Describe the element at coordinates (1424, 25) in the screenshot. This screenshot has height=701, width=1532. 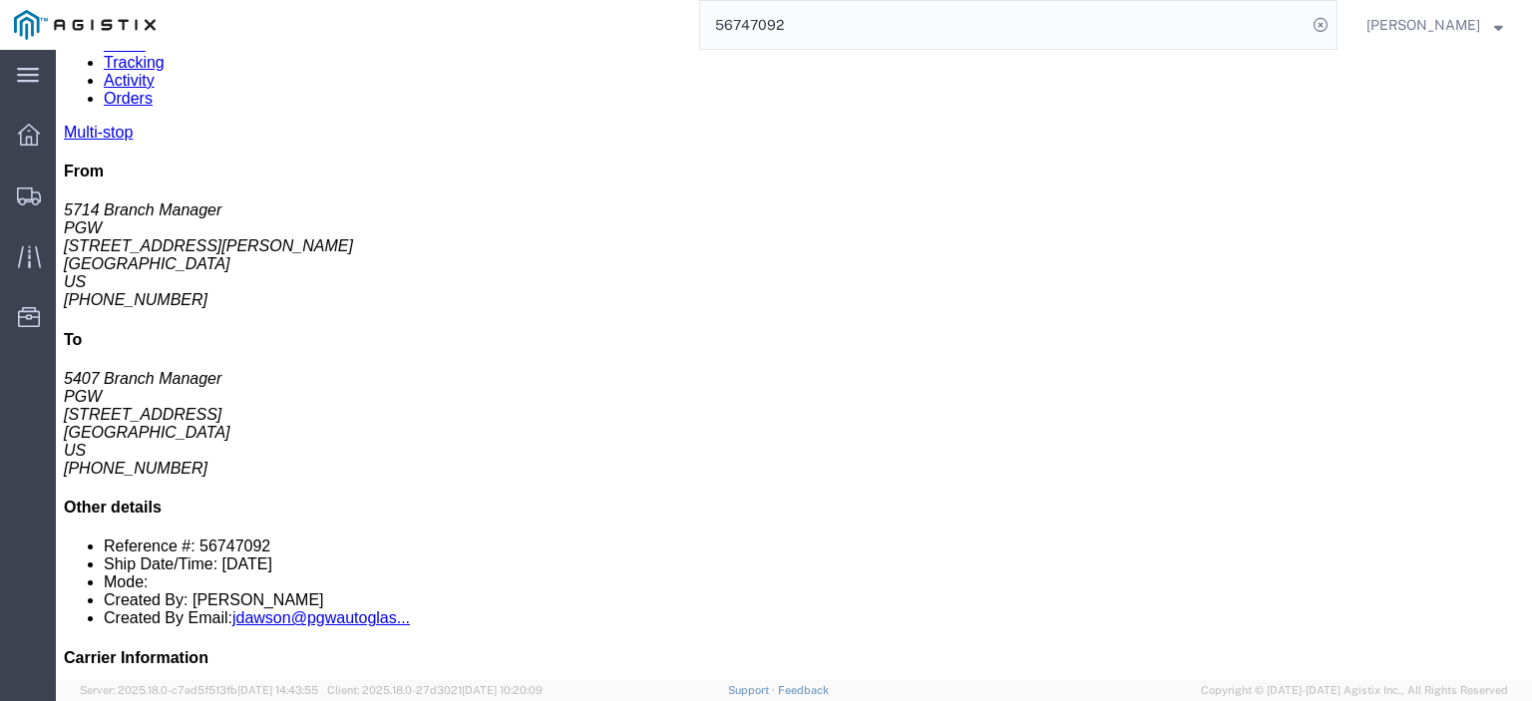
I see `span: Jesse Jordan` at that location.